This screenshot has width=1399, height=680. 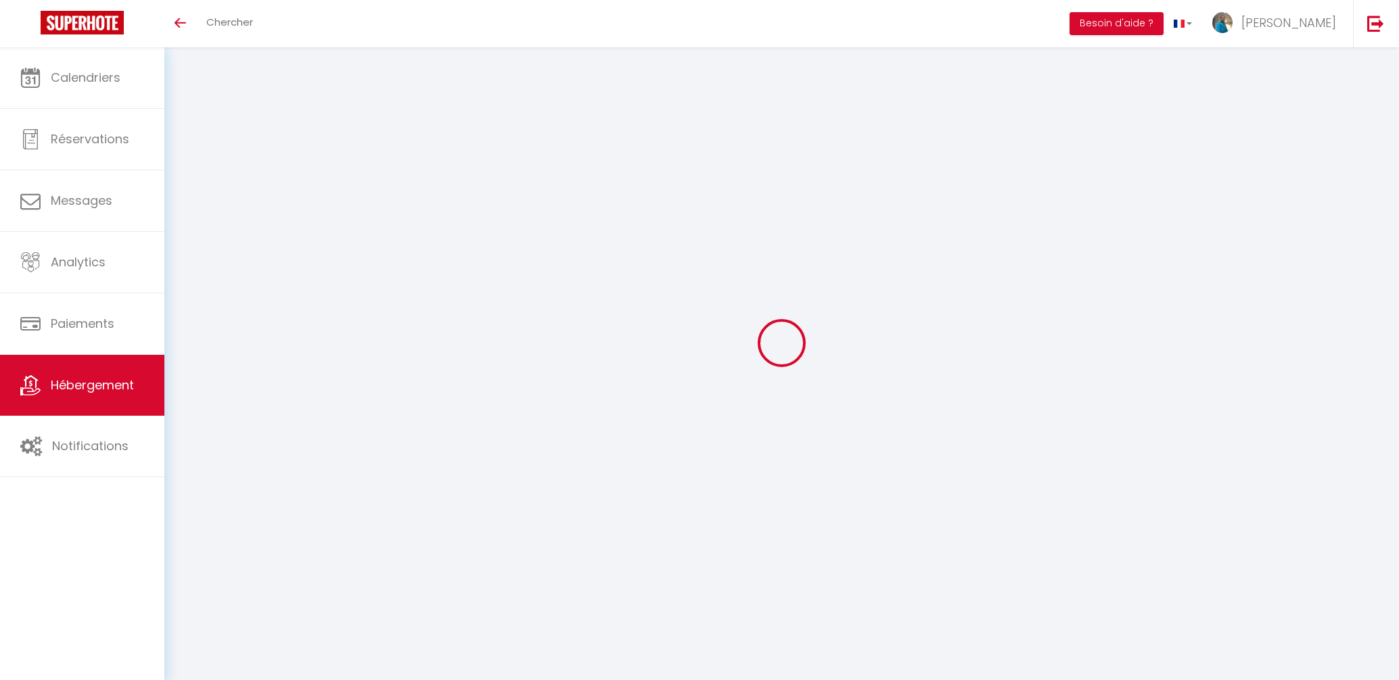 I want to click on img: Super Booking, so click(x=82, y=22).